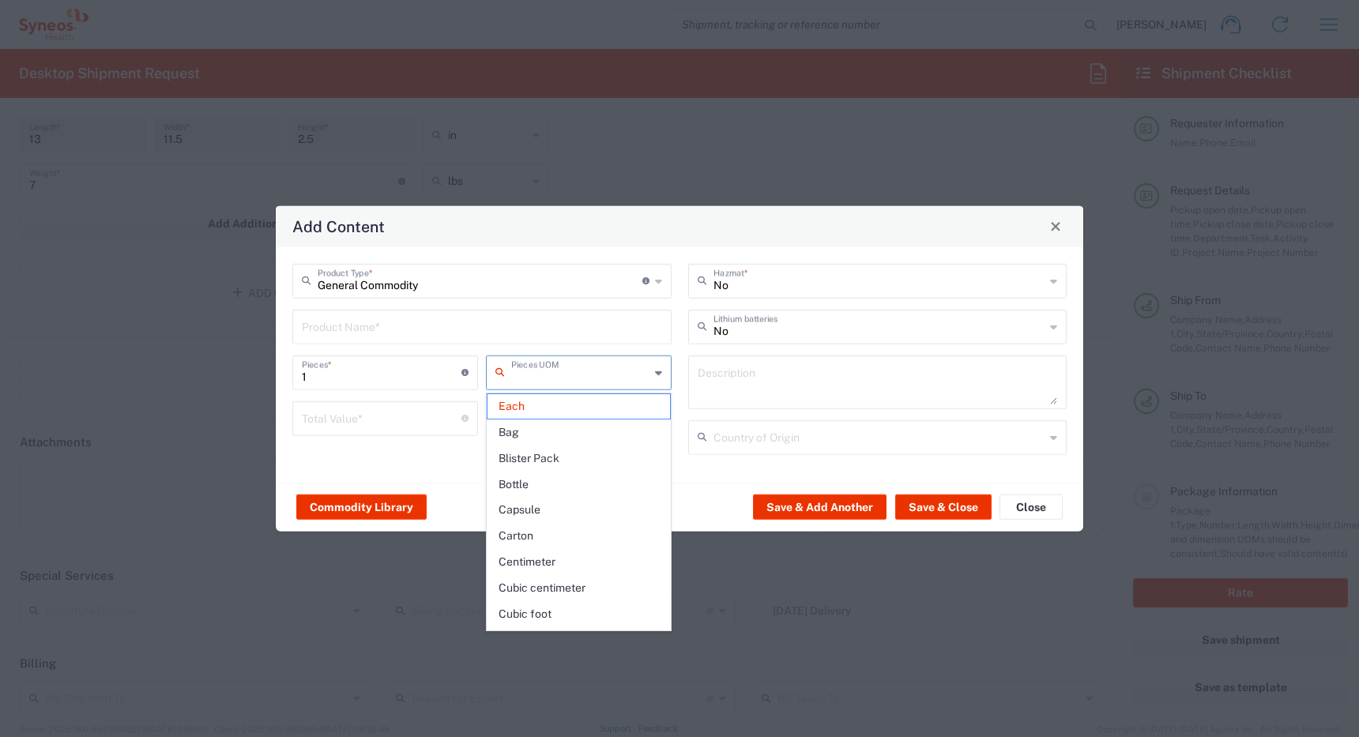 Image resolution: width=1359 pixels, height=737 pixels. Describe the element at coordinates (578, 588) in the screenshot. I see `span: Cubic centimeter` at that location.